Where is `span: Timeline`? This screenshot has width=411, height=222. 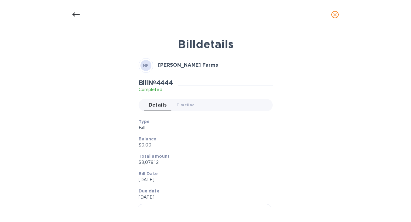
span: Timeline is located at coordinates (186, 105).